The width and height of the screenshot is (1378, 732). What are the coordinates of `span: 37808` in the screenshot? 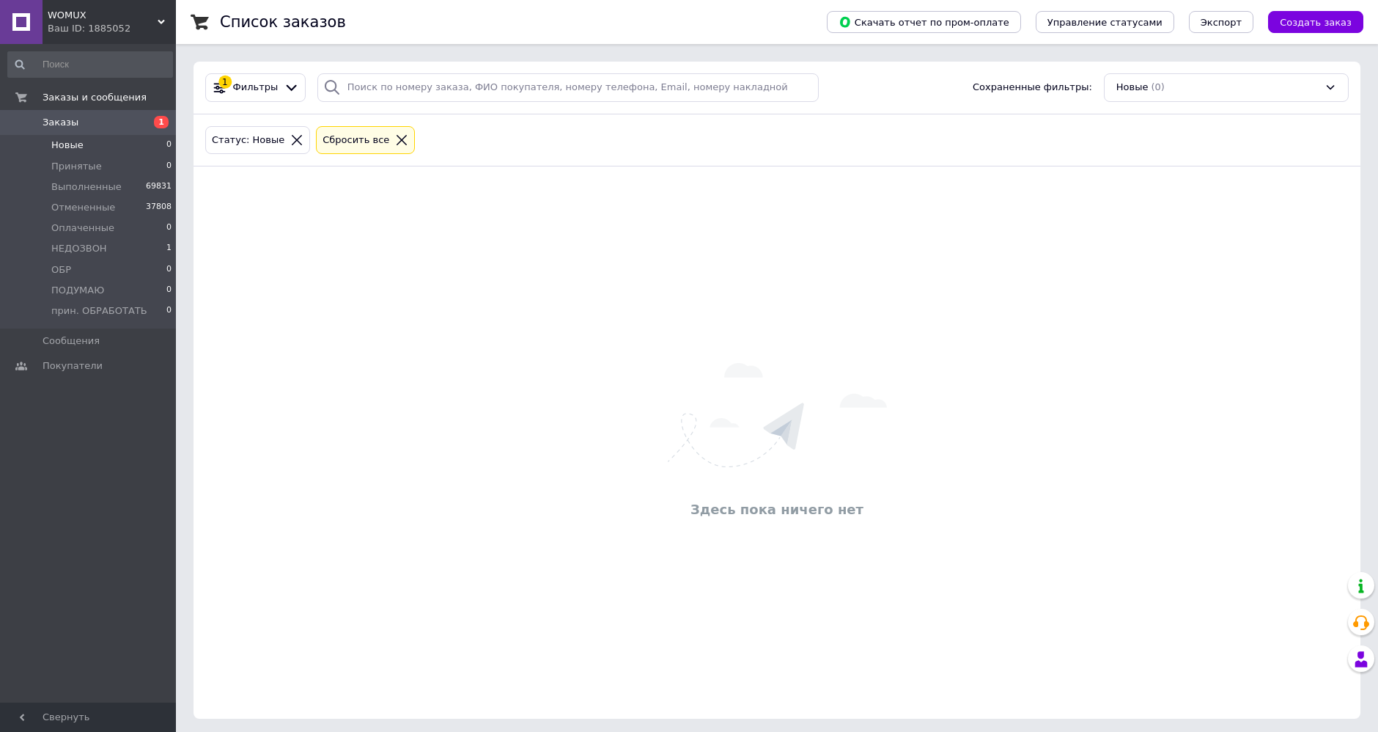 It's located at (158, 207).